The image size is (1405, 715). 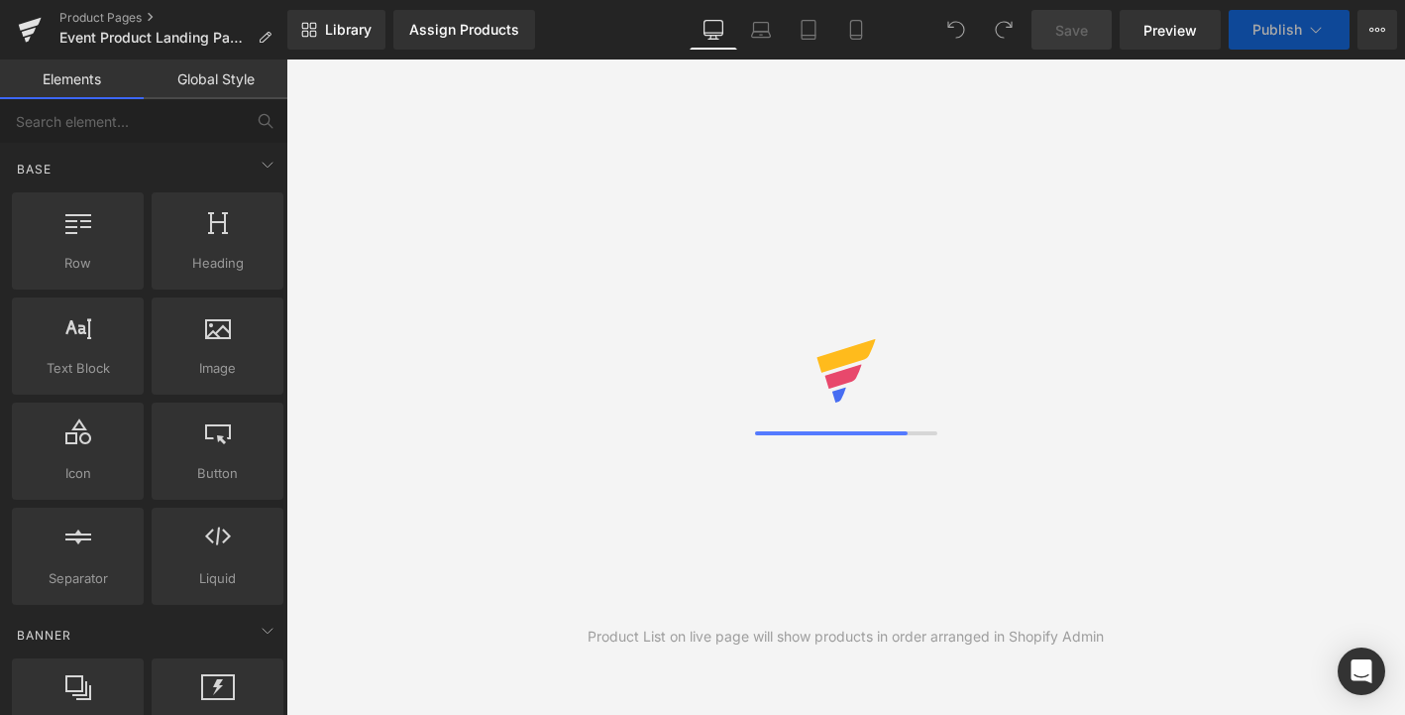 What do you see at coordinates (77, 368) in the screenshot?
I see `span: Text Block` at bounding box center [77, 368].